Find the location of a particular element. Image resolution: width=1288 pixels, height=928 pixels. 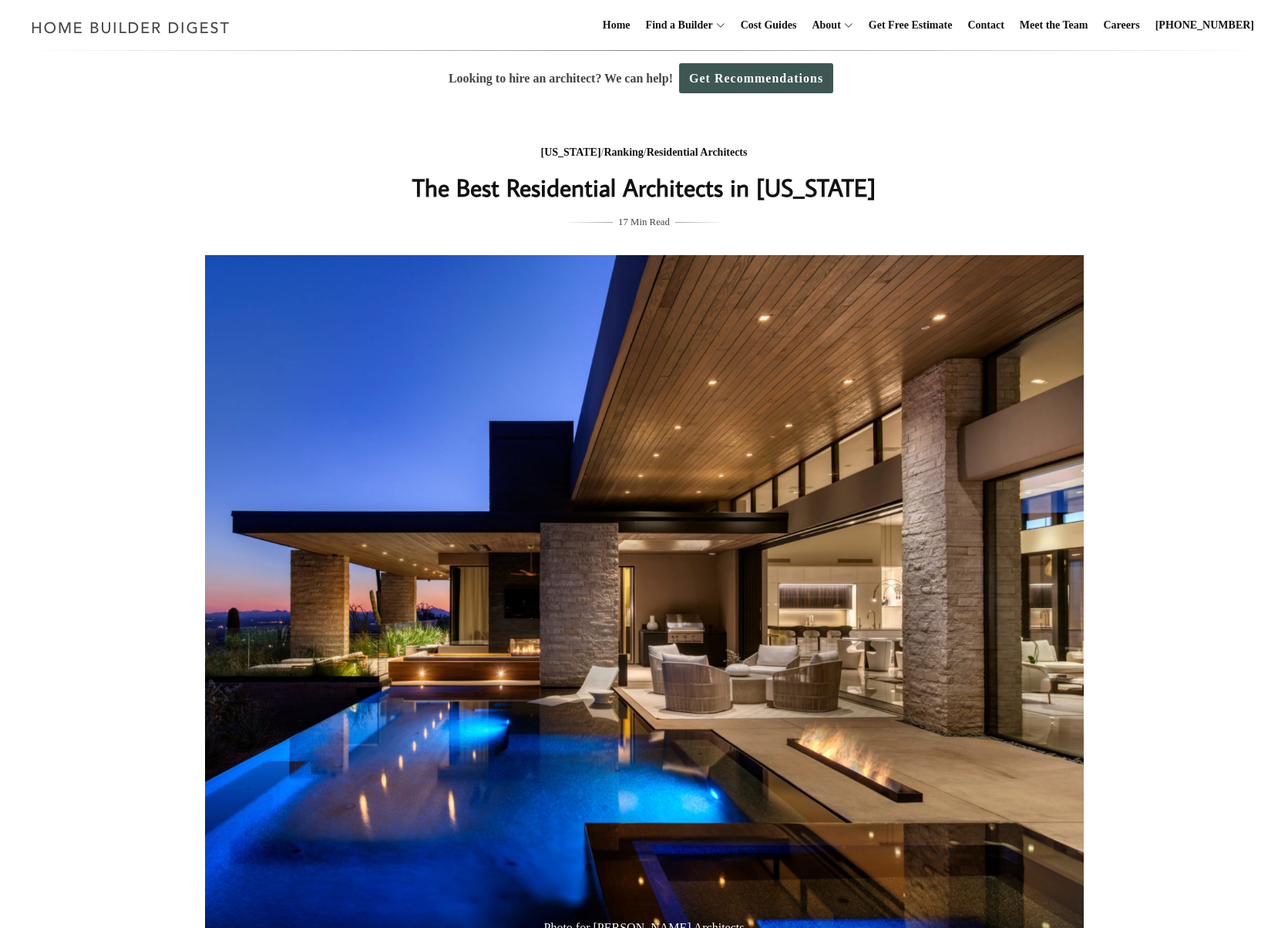

a: Cost Guides is located at coordinates (768, 26).